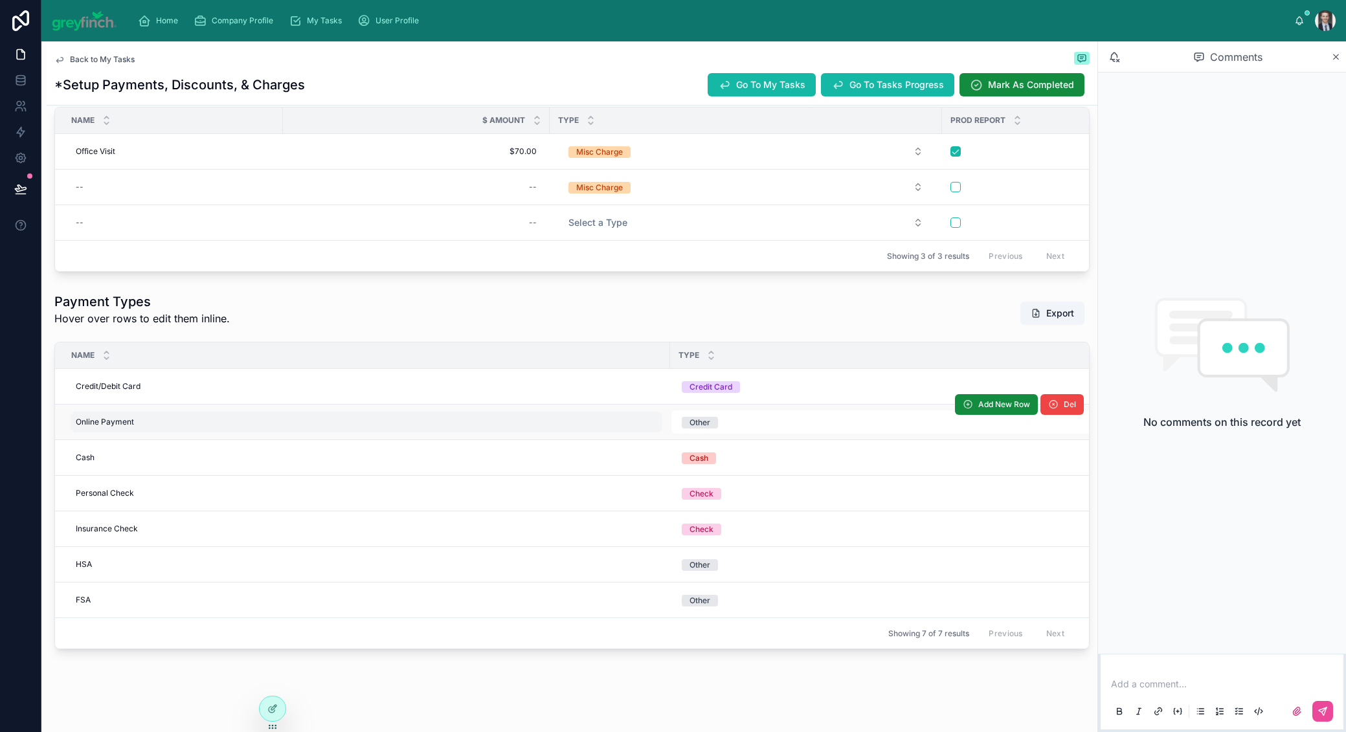  Describe the element at coordinates (142, 319) in the screenshot. I see `p: Hover over rows to edit them inline.` at that location.